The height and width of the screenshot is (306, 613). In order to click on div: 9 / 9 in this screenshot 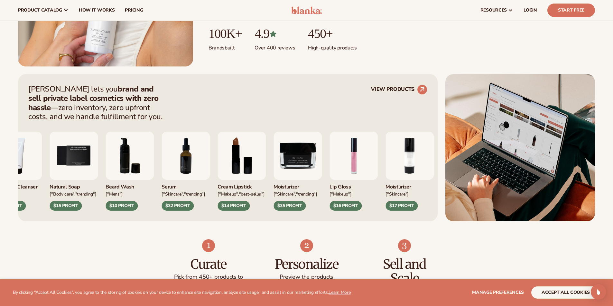, I will do `click(297, 171)`.